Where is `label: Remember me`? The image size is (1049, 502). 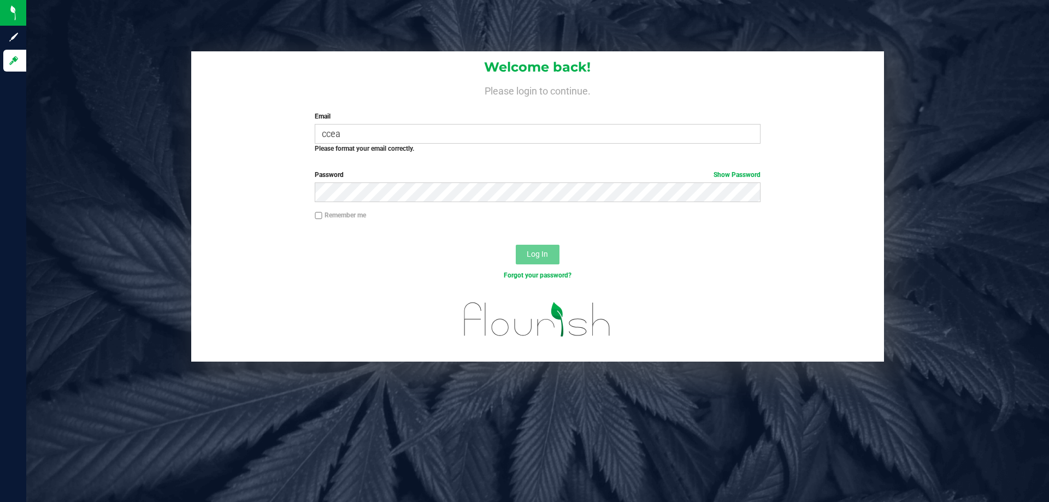
label: Remember me is located at coordinates (340, 215).